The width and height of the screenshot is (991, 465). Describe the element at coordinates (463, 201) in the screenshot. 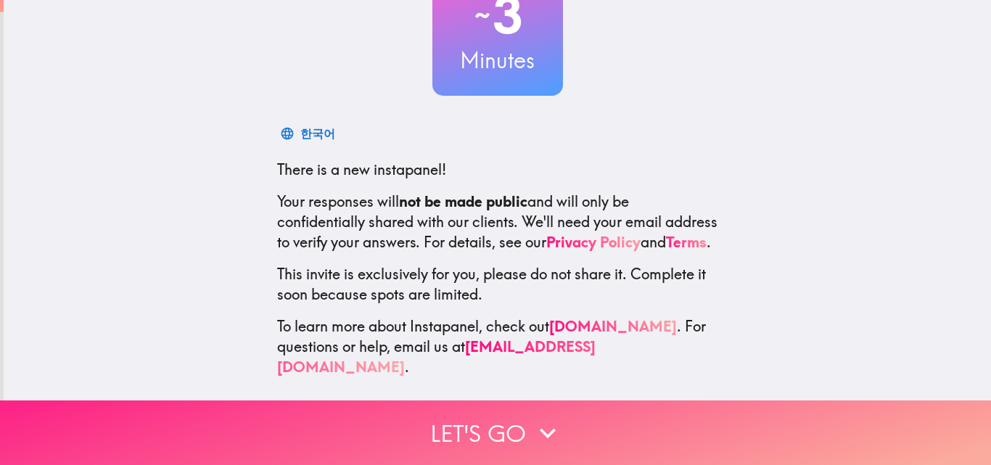

I see `b: not be made public` at that location.